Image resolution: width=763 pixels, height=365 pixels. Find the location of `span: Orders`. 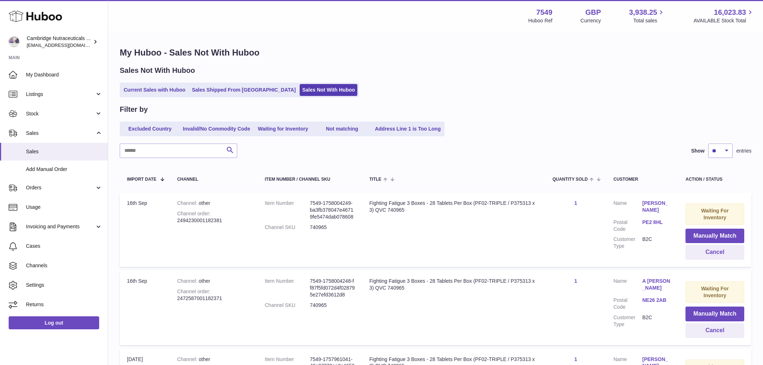

span: Orders is located at coordinates (60, 188).